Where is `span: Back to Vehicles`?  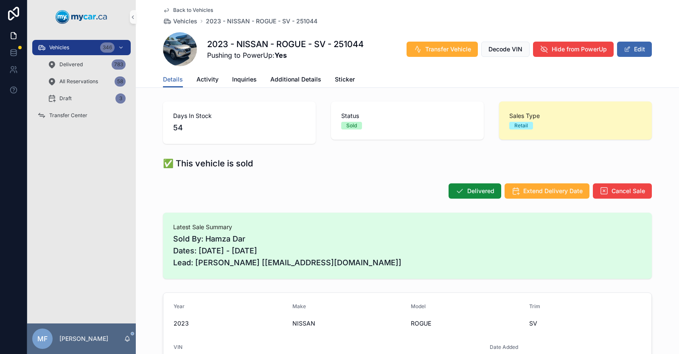
span: Back to Vehicles is located at coordinates (193, 10).